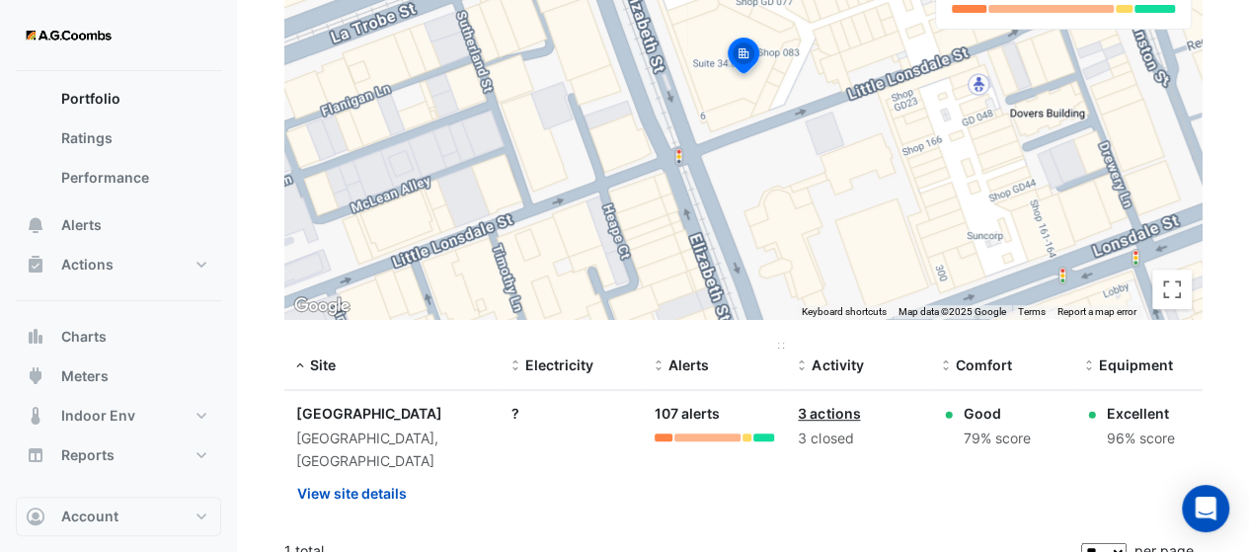  Describe the element at coordinates (90, 516) in the screenshot. I see `span: Account` at that location.